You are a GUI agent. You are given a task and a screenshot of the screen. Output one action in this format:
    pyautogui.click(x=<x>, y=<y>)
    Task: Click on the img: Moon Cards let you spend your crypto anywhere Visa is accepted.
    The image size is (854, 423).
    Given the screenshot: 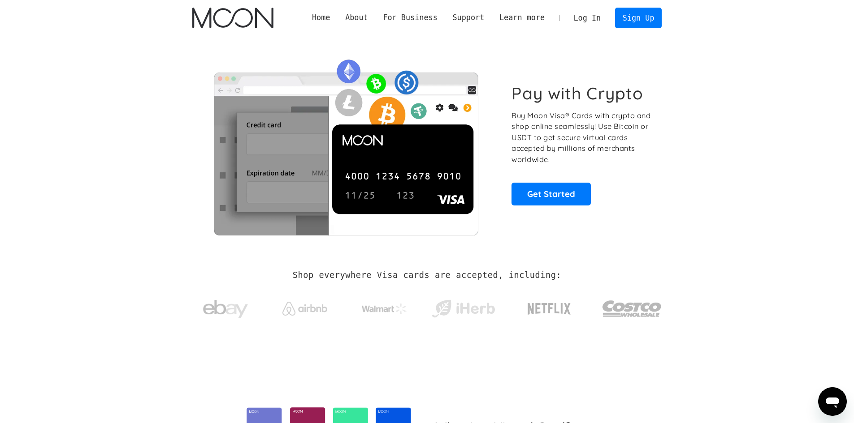 What is the action you would take?
    pyautogui.click(x=346, y=144)
    